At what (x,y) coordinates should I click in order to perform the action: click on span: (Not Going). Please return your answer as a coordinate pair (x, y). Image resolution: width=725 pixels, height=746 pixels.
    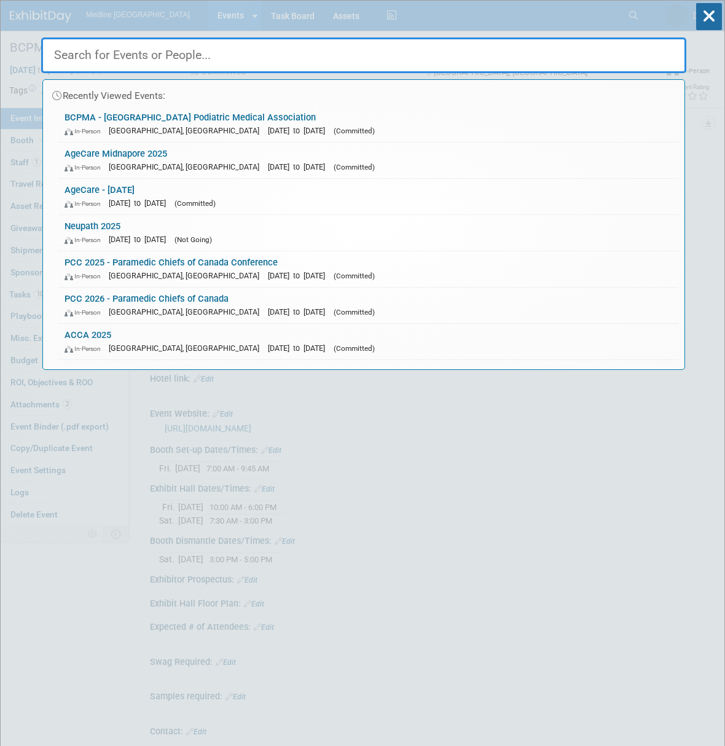
    Looking at the image, I should click on (193, 240).